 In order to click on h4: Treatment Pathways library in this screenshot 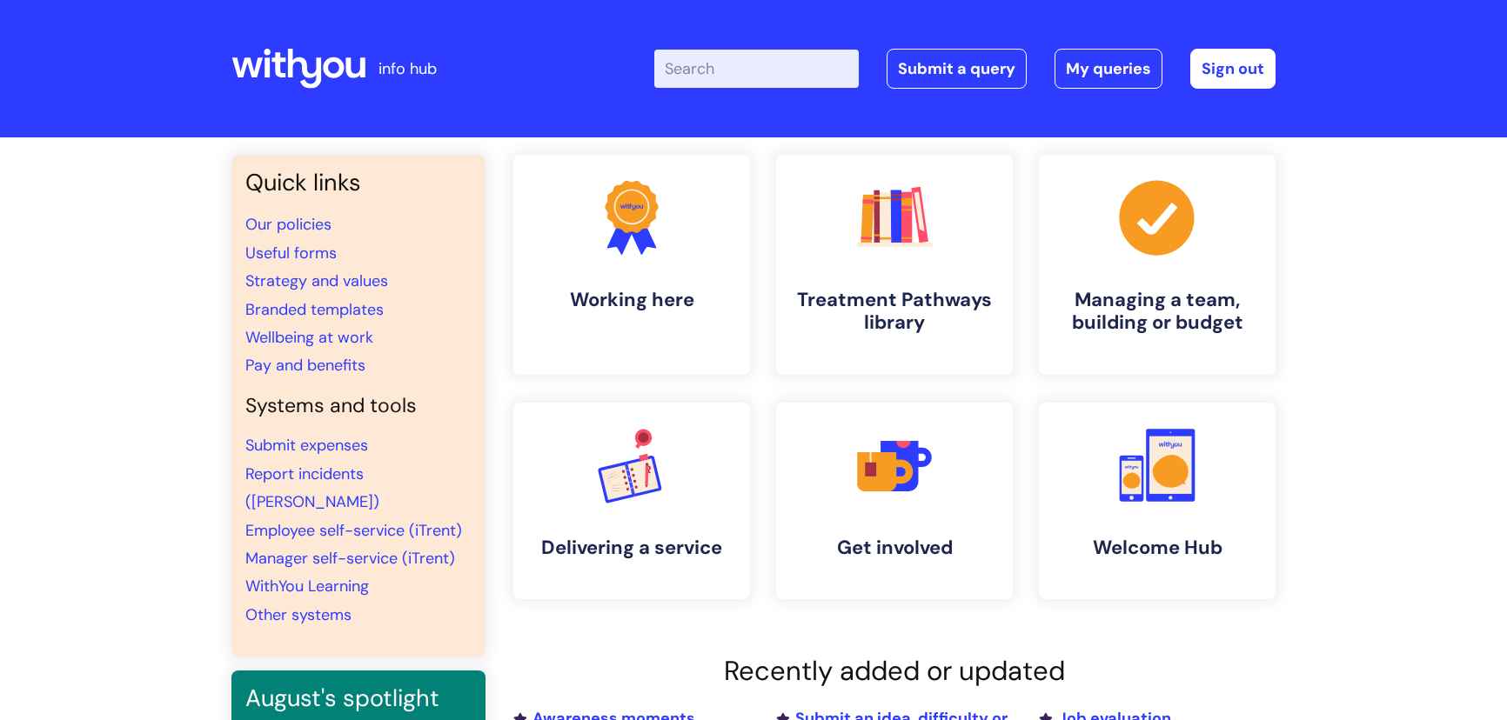, I will do `click(894, 311)`.